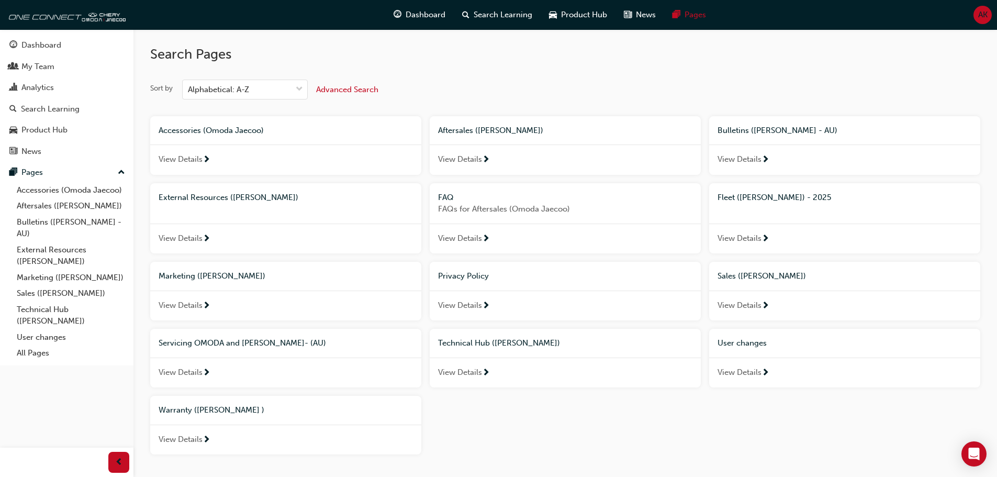  I want to click on span: FAQ, so click(446, 197).